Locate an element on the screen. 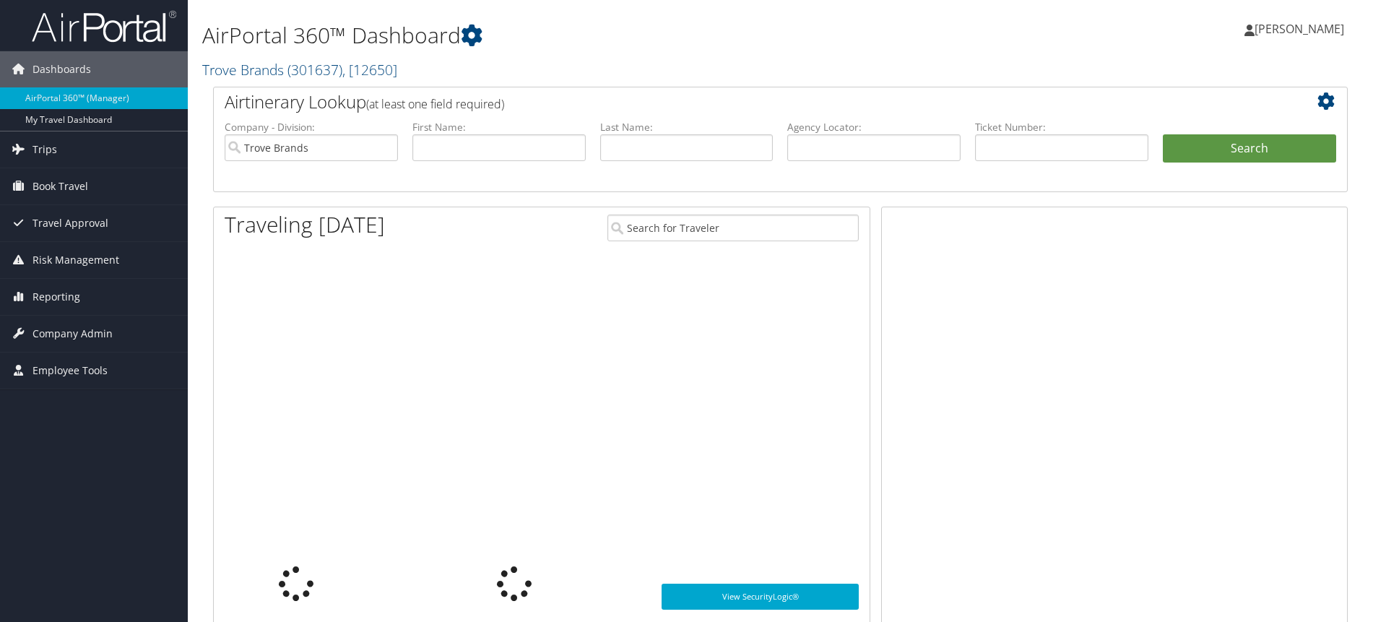 The width and height of the screenshot is (1373, 622). label: First Name: is located at coordinates (499, 127).